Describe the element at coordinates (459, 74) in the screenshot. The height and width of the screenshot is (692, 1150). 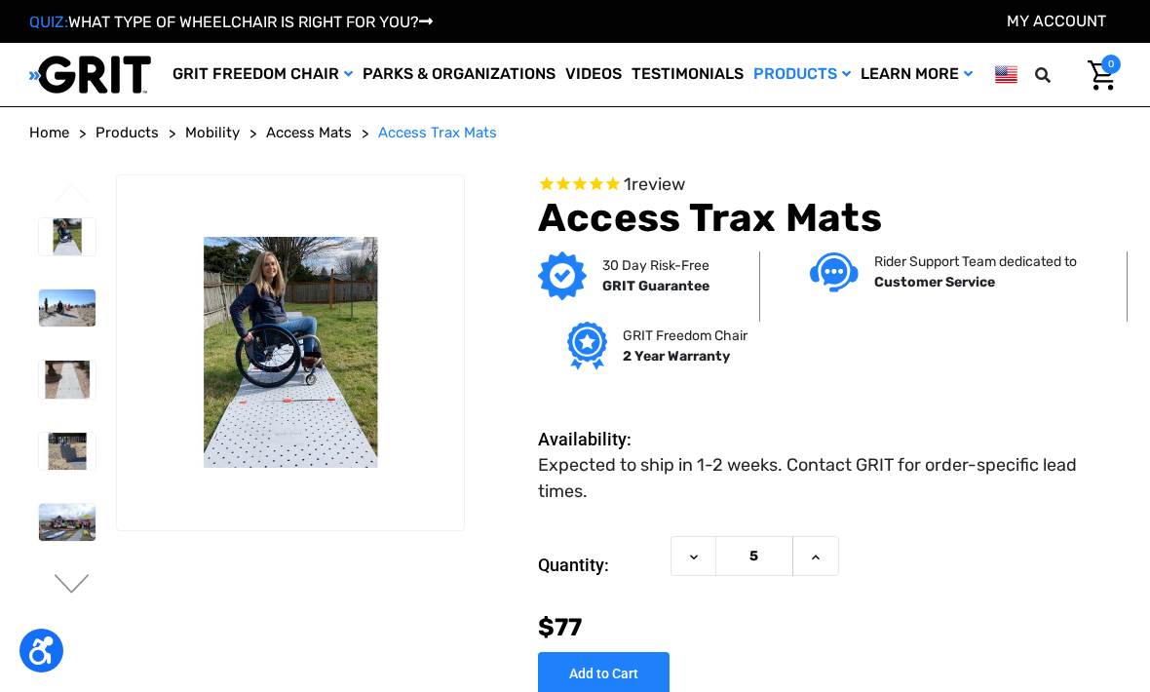
I see `a: Parks & Organizations` at that location.